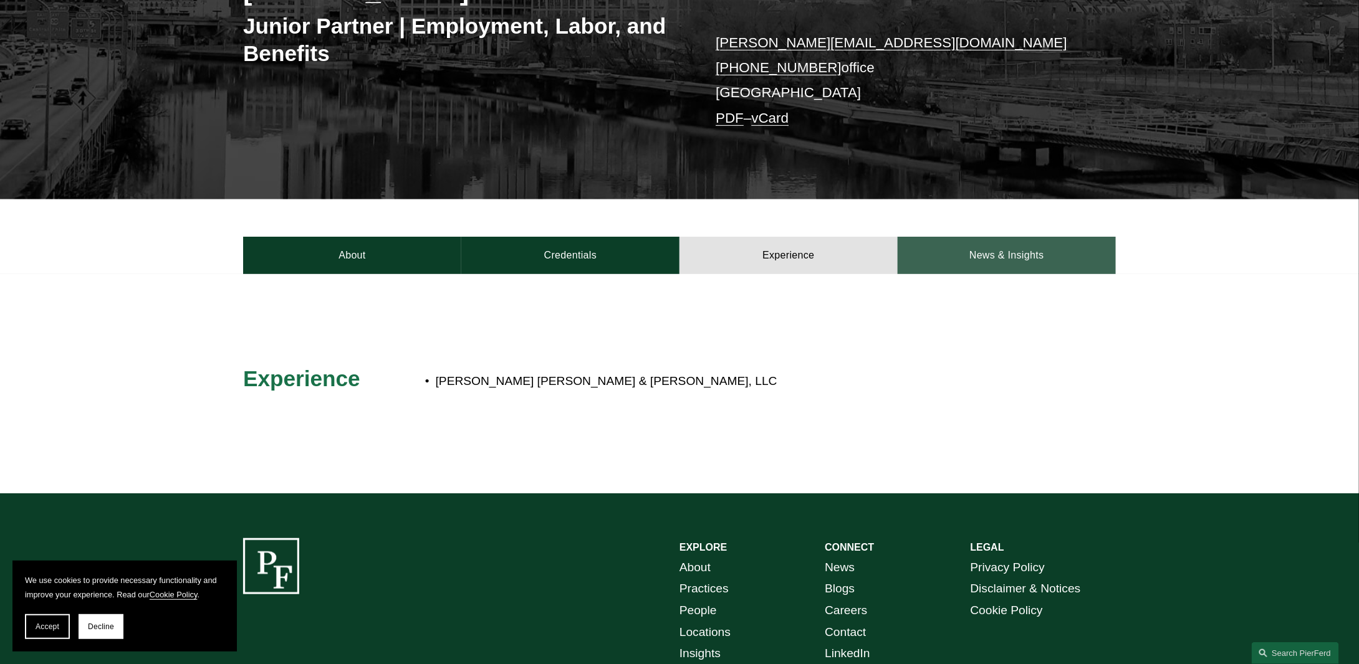  Describe the element at coordinates (125, 588) in the screenshot. I see `p: We use cookies to provide necessary functionality and improve your experience. Read our .` at that location.